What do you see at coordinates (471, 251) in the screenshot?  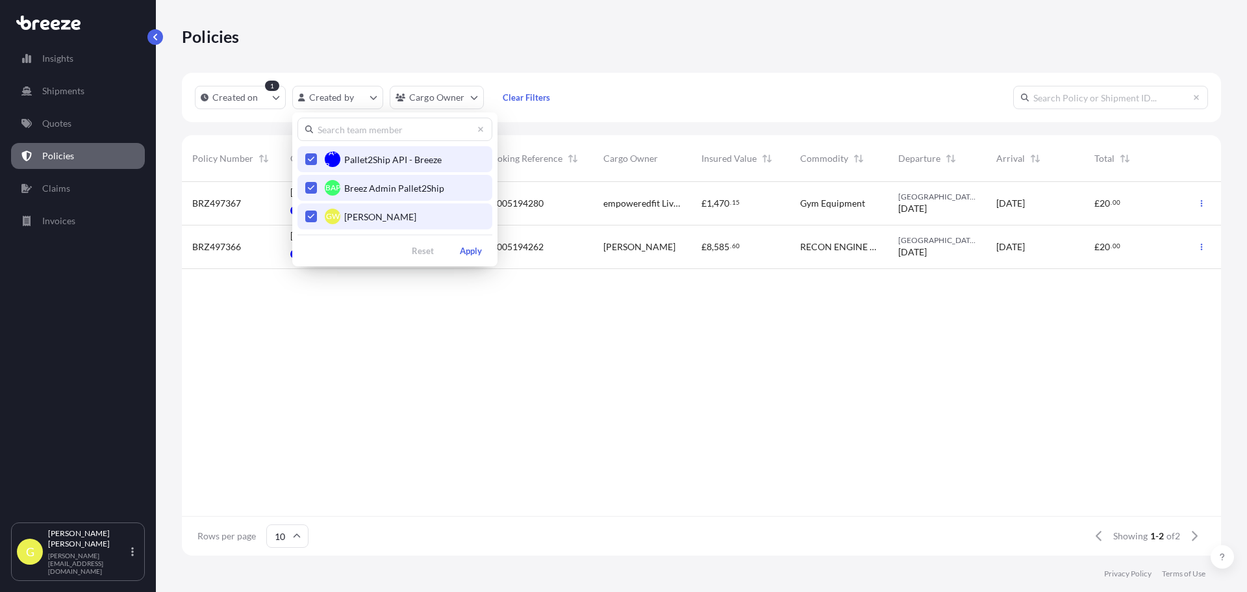 I see `p: Apply` at bounding box center [471, 251].